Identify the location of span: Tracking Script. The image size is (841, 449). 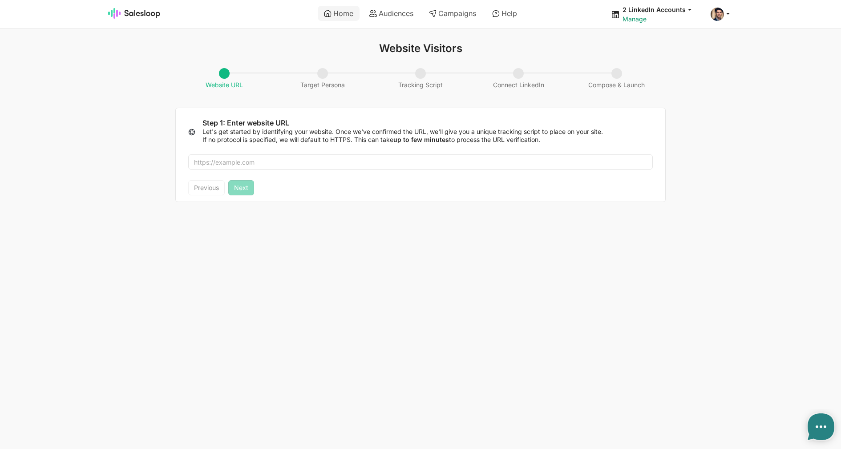
(420, 79).